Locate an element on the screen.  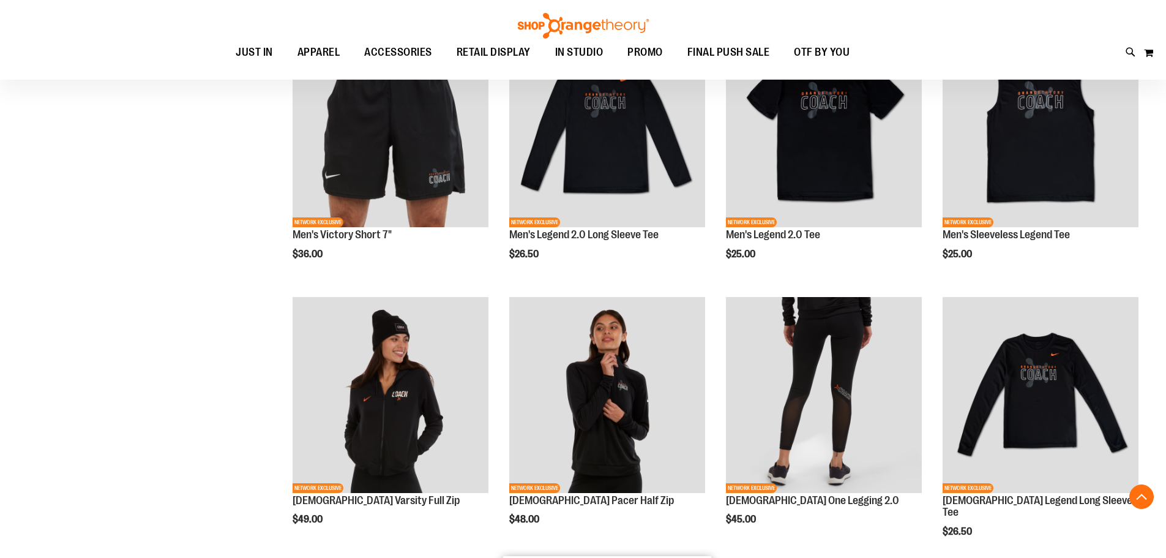
a: IN STUDIO is located at coordinates (579, 52).